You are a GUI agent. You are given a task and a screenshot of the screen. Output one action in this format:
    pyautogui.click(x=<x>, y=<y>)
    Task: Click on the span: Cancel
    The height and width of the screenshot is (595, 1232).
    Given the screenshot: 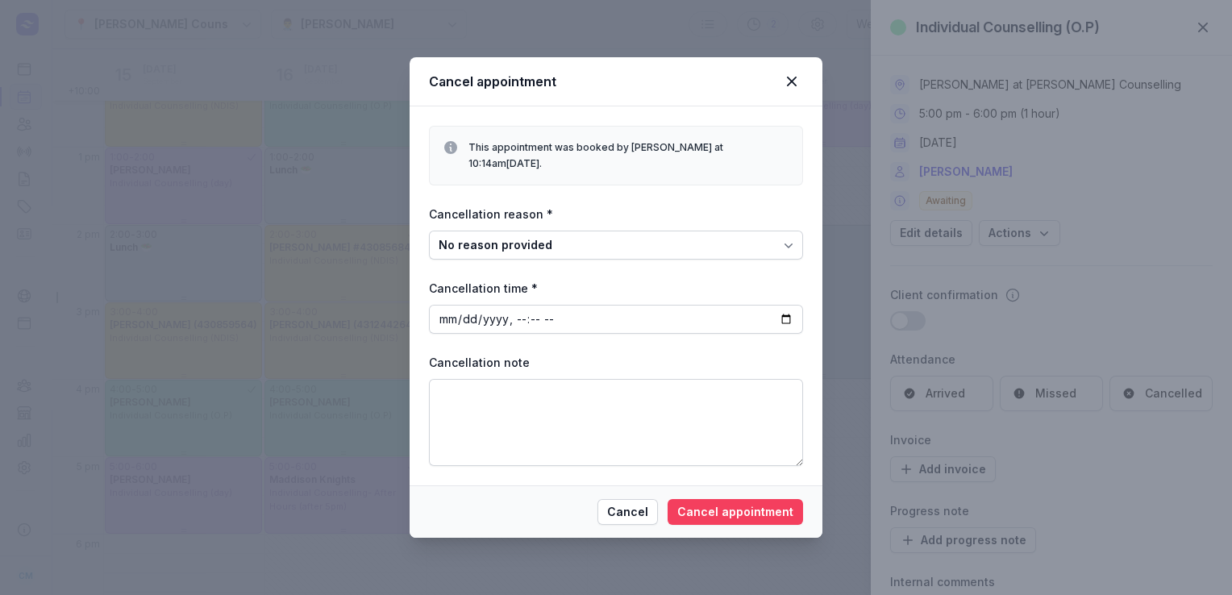 What is the action you would take?
    pyautogui.click(x=627, y=512)
    